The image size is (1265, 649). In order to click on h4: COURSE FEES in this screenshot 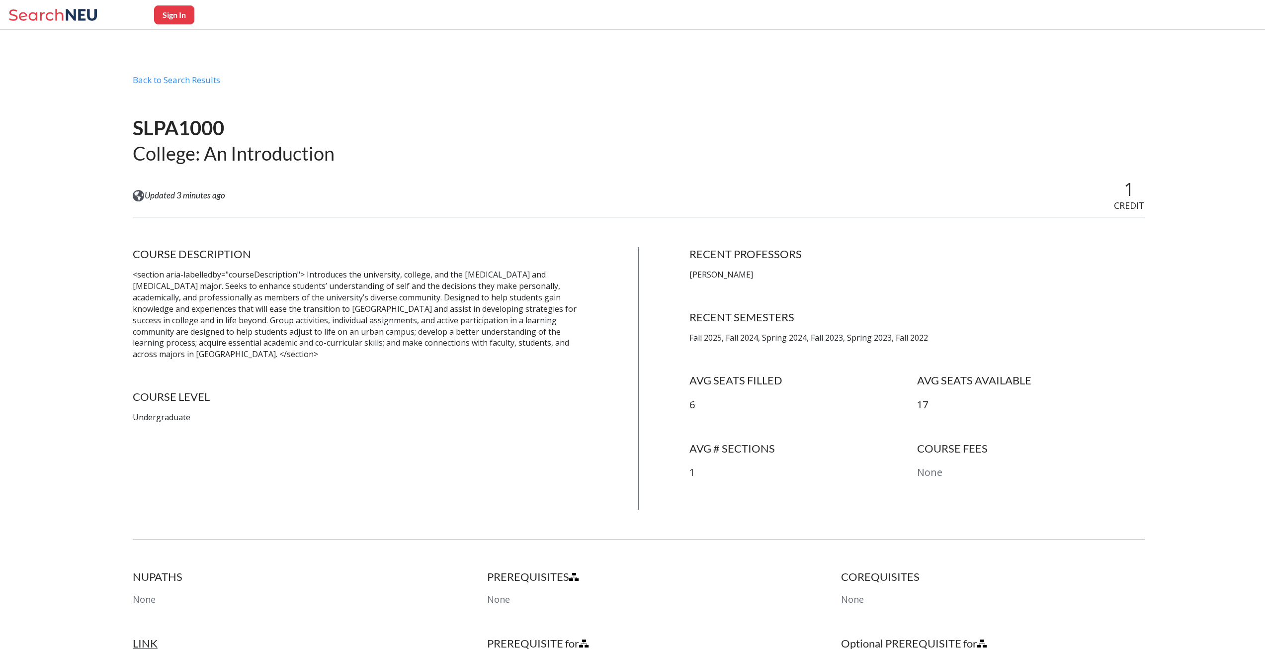, I will do `click(1031, 448)`.